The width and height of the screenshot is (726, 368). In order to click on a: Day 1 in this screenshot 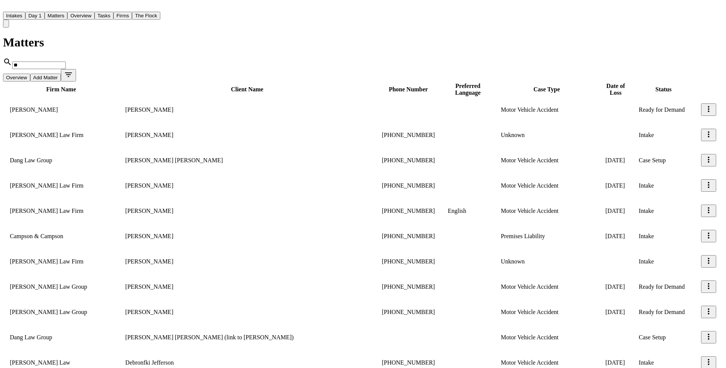, I will do `click(35, 15)`.